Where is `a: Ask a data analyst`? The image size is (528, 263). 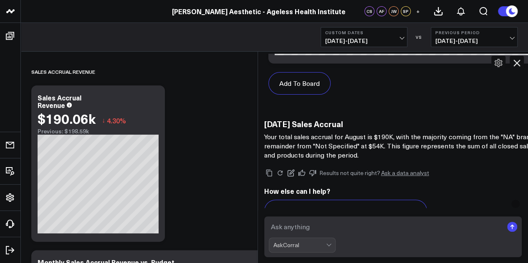
a: Ask a data analyst is located at coordinates (405, 173).